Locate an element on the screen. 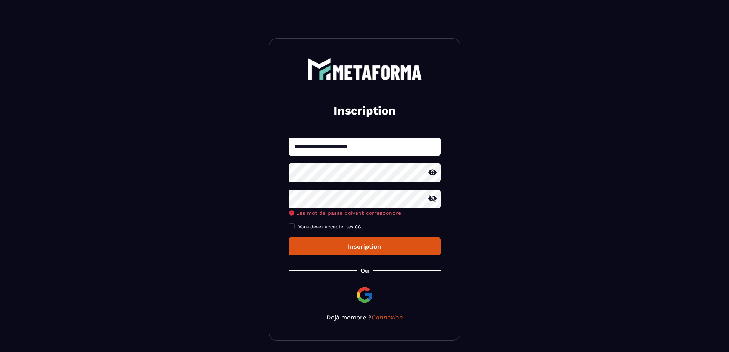  div: Inscription is located at coordinates (365, 246).